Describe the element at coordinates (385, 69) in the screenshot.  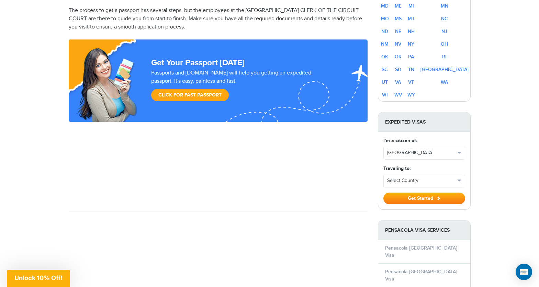
I see `a: SC` at that location.